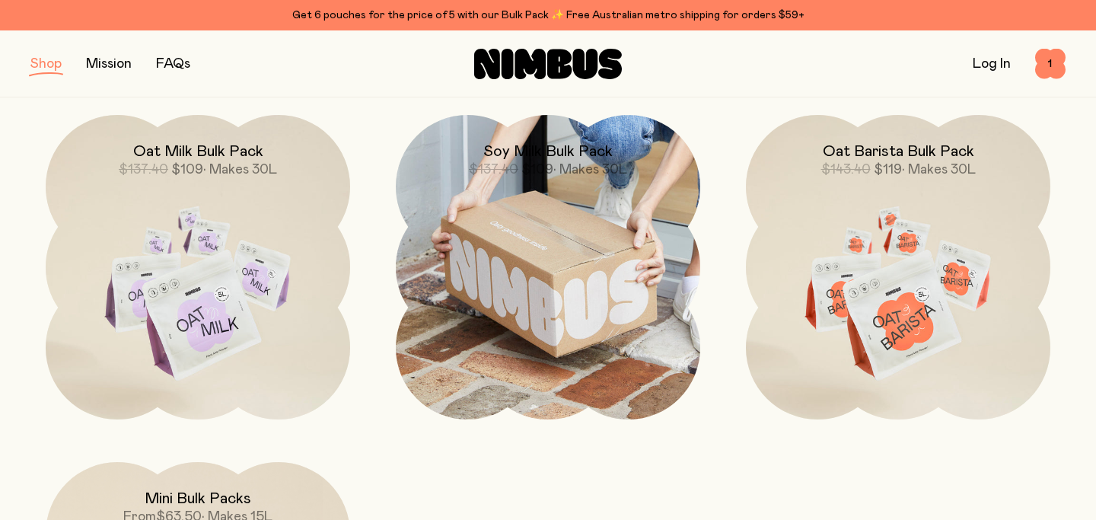  I want to click on a: Oat Milk Bulk Pack$137.40$109• Makes 30L, so click(198, 267).